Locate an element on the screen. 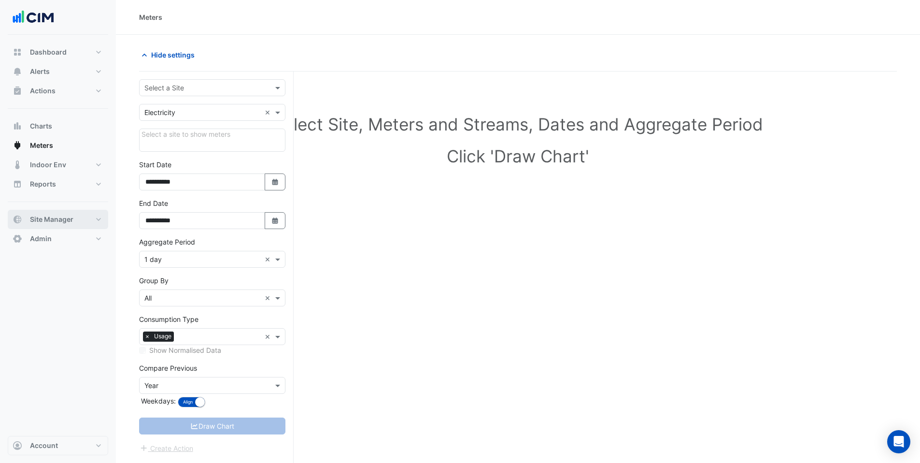 Image resolution: width=920 pixels, height=463 pixels. label: Group By is located at coordinates (154, 280).